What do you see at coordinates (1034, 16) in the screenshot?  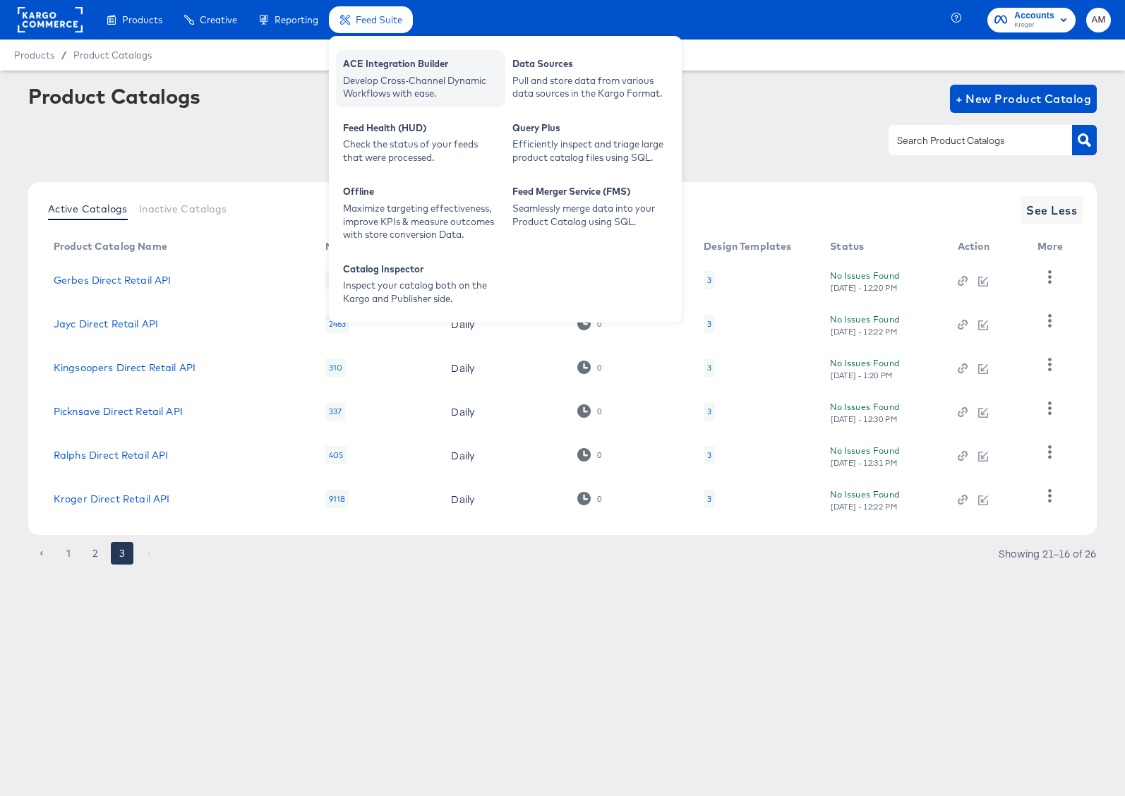 I see `span: Accounts` at bounding box center [1034, 16].